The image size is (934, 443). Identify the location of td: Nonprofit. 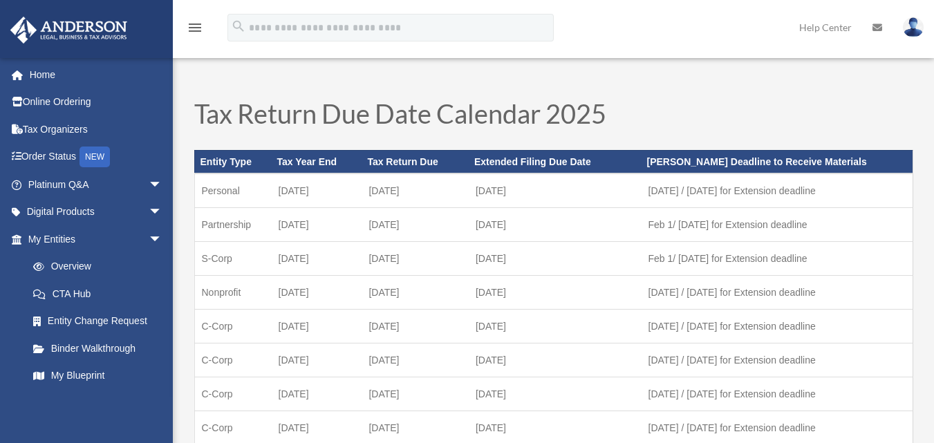
(233, 292).